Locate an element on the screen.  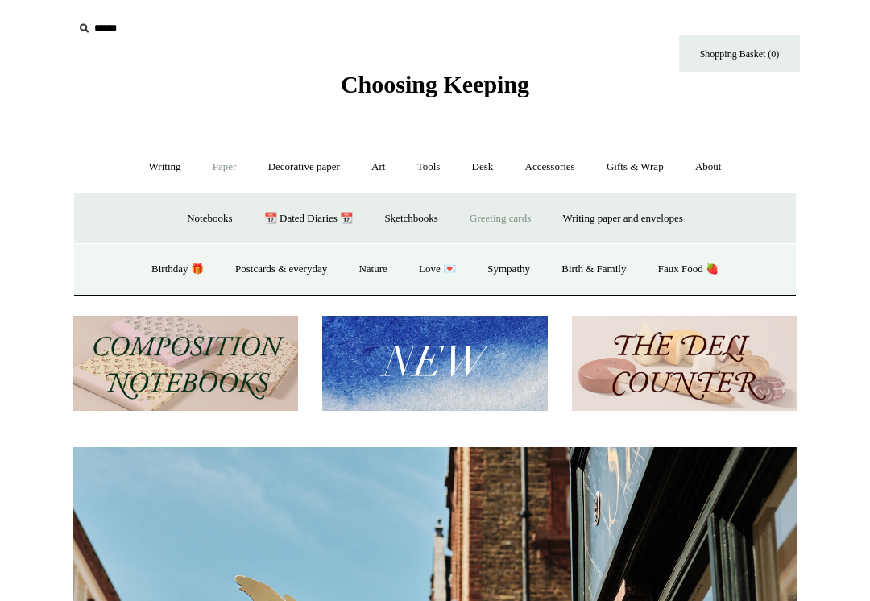
a: Accessories is located at coordinates (550, 167).